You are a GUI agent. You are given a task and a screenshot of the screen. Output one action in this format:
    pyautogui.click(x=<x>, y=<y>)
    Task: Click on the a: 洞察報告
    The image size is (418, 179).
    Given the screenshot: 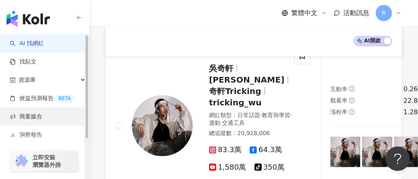 What is the action you would take?
    pyautogui.click(x=26, y=135)
    